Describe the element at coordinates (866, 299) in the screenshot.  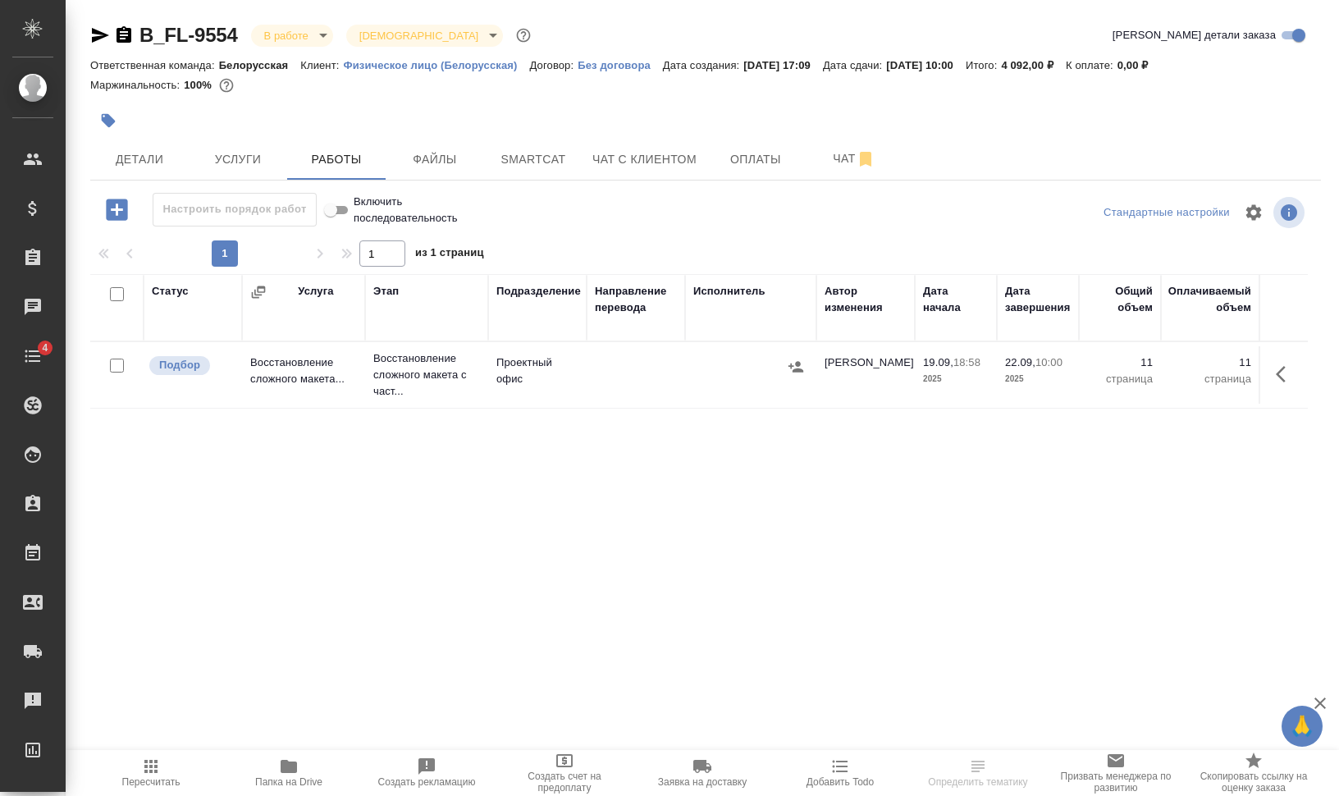
I see `div: Автор изменения` at that location.